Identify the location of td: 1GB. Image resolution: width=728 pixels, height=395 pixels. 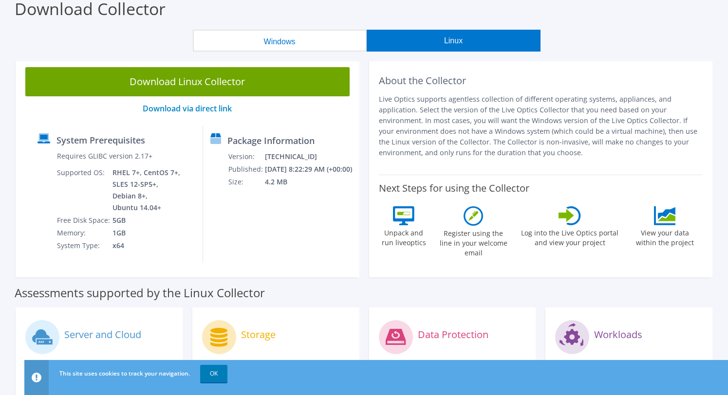
(147, 233).